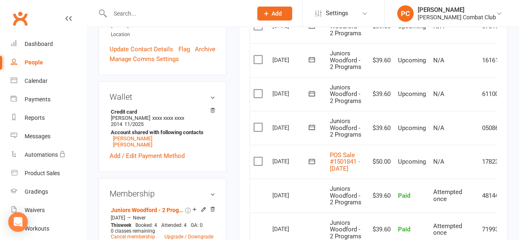 This screenshot has height=240, width=519. What do you see at coordinates (205, 49) in the screenshot?
I see `a: Archive` at bounding box center [205, 49].